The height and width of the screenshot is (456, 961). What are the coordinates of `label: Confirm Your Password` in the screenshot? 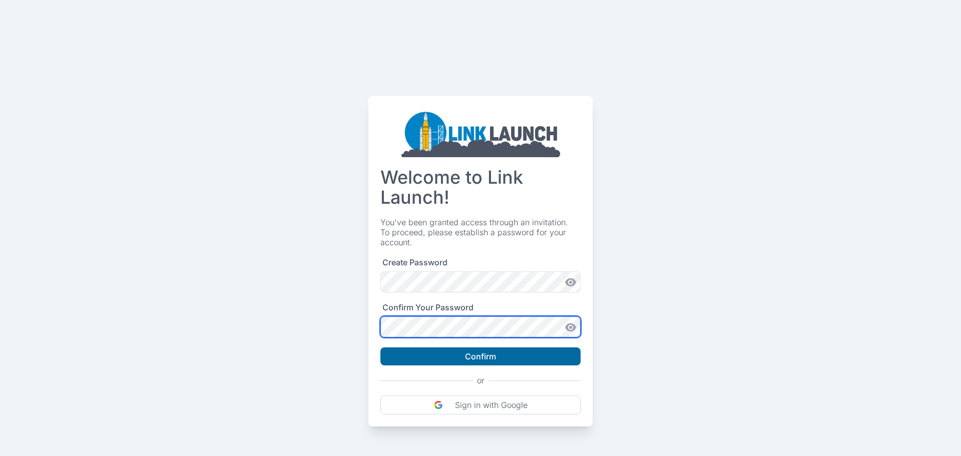 It's located at (428, 307).